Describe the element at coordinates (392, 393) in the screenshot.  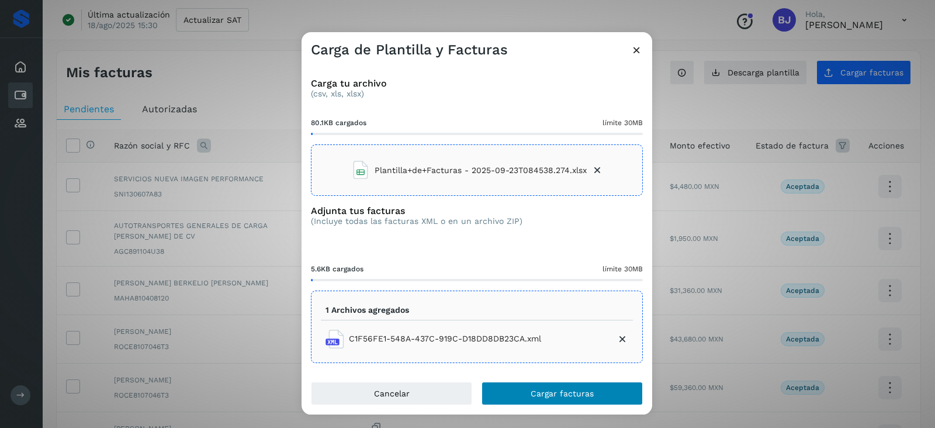
I see `button: Cancelar` at that location.